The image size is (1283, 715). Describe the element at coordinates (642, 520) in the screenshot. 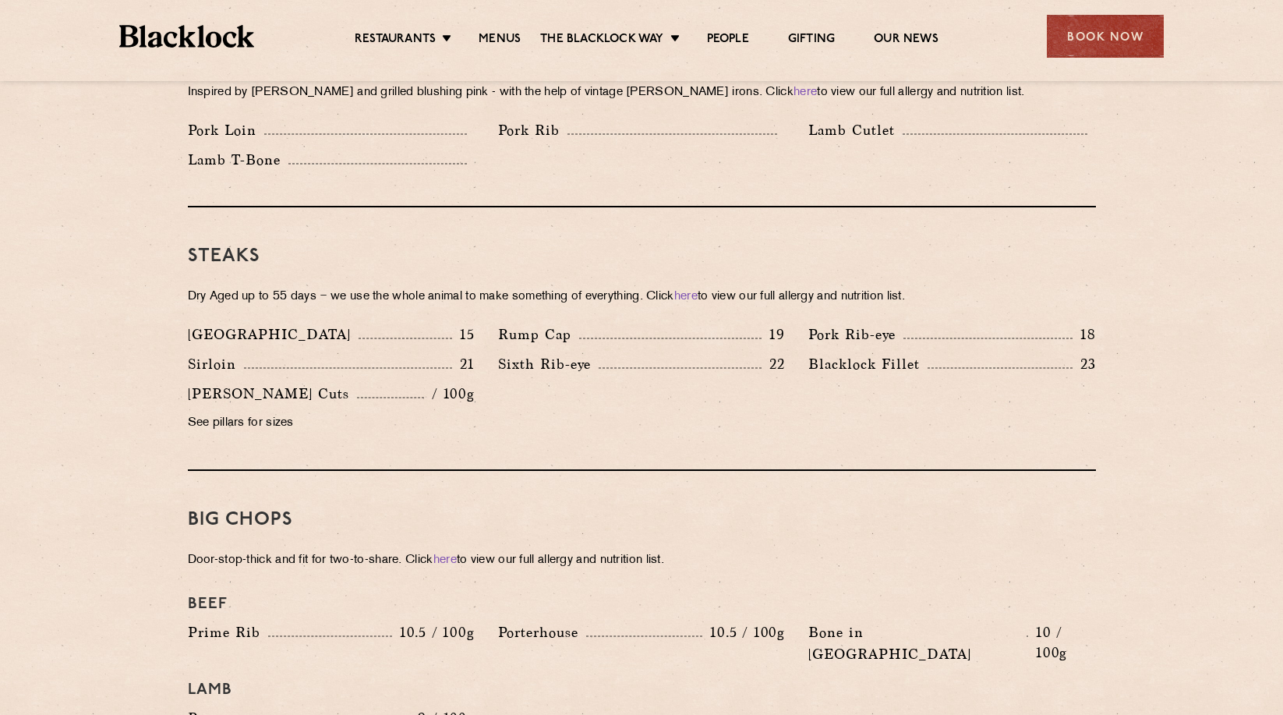

I see `h3: Big Chops` at that location.